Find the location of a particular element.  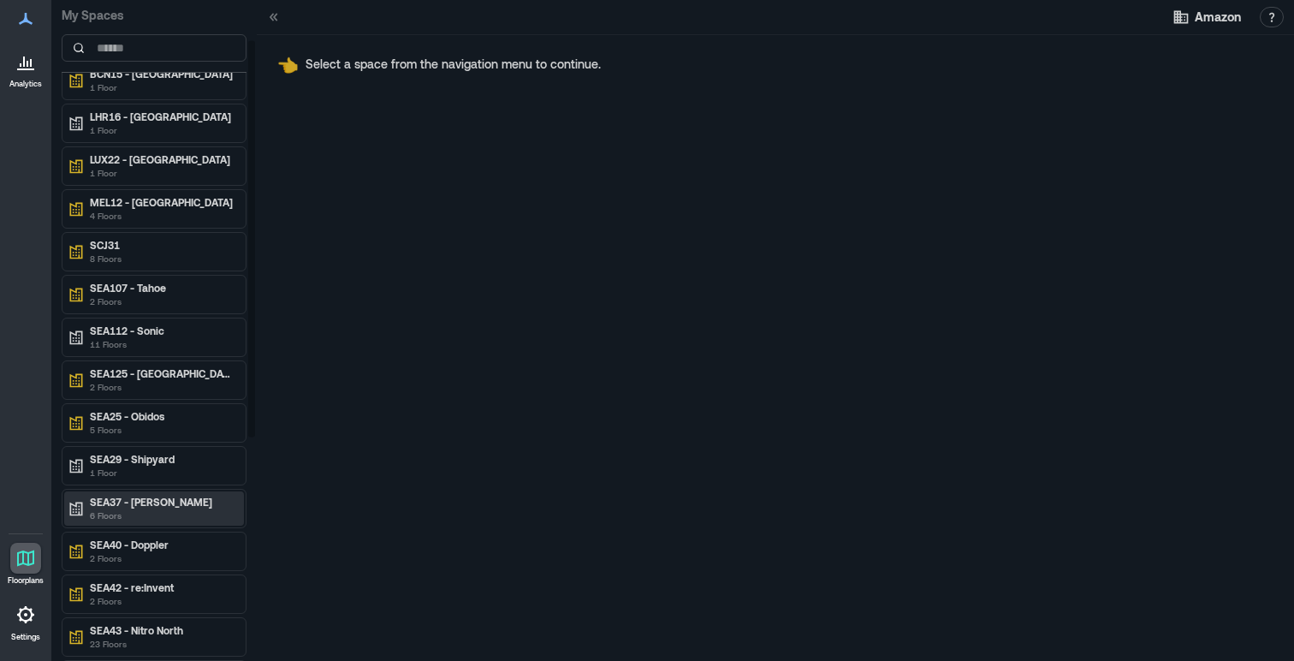

span: Amazon is located at coordinates (1218, 17).